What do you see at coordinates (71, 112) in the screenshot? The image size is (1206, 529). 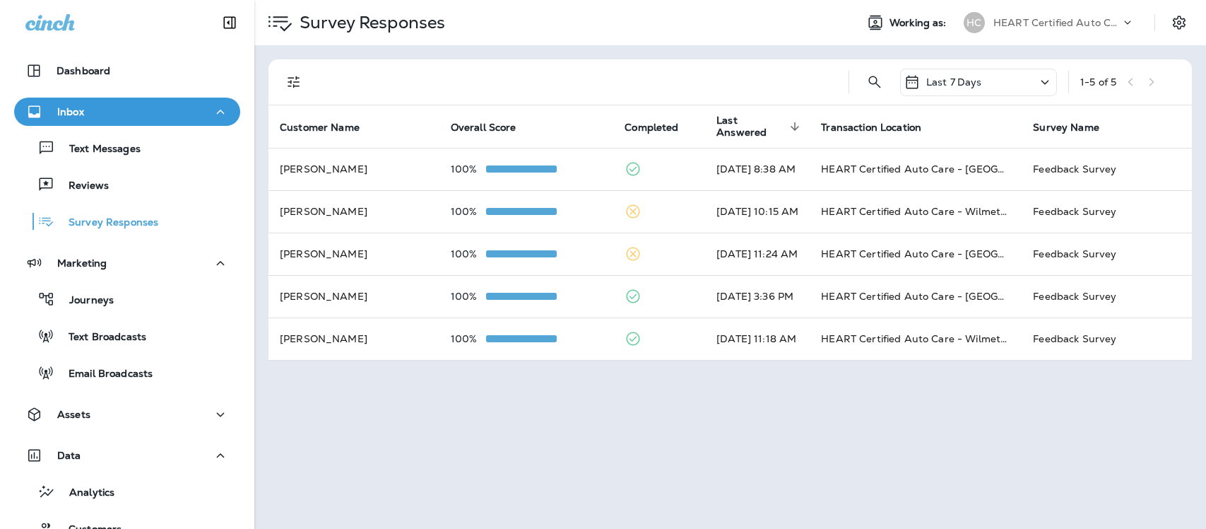 I see `p: Inbox` at bounding box center [71, 112].